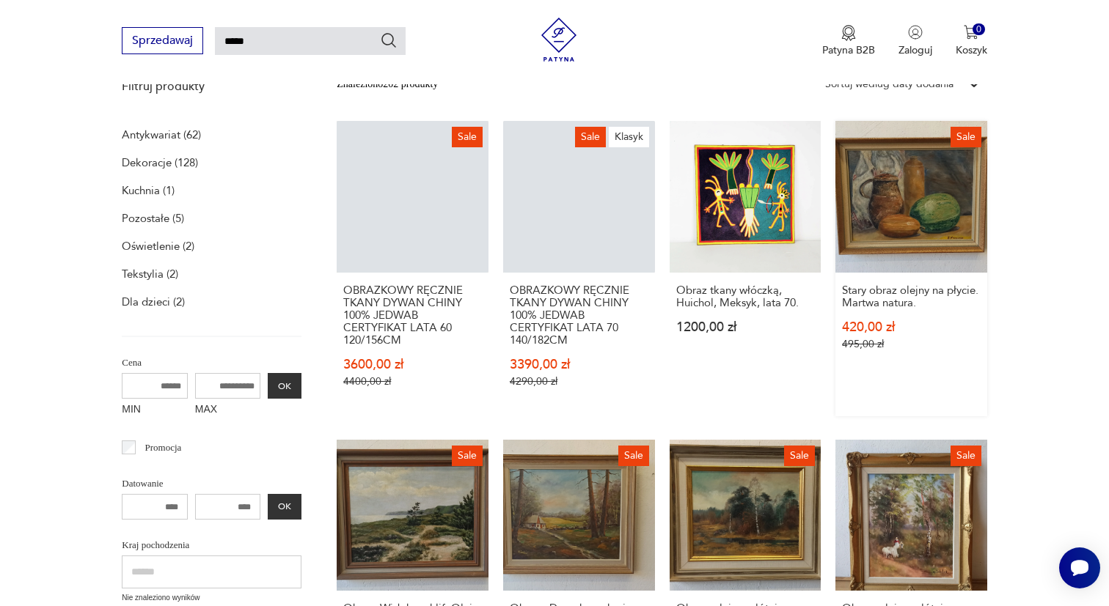 The width and height of the screenshot is (1109, 606). Describe the element at coordinates (389, 40) in the screenshot. I see `button: Szukaj` at that location.